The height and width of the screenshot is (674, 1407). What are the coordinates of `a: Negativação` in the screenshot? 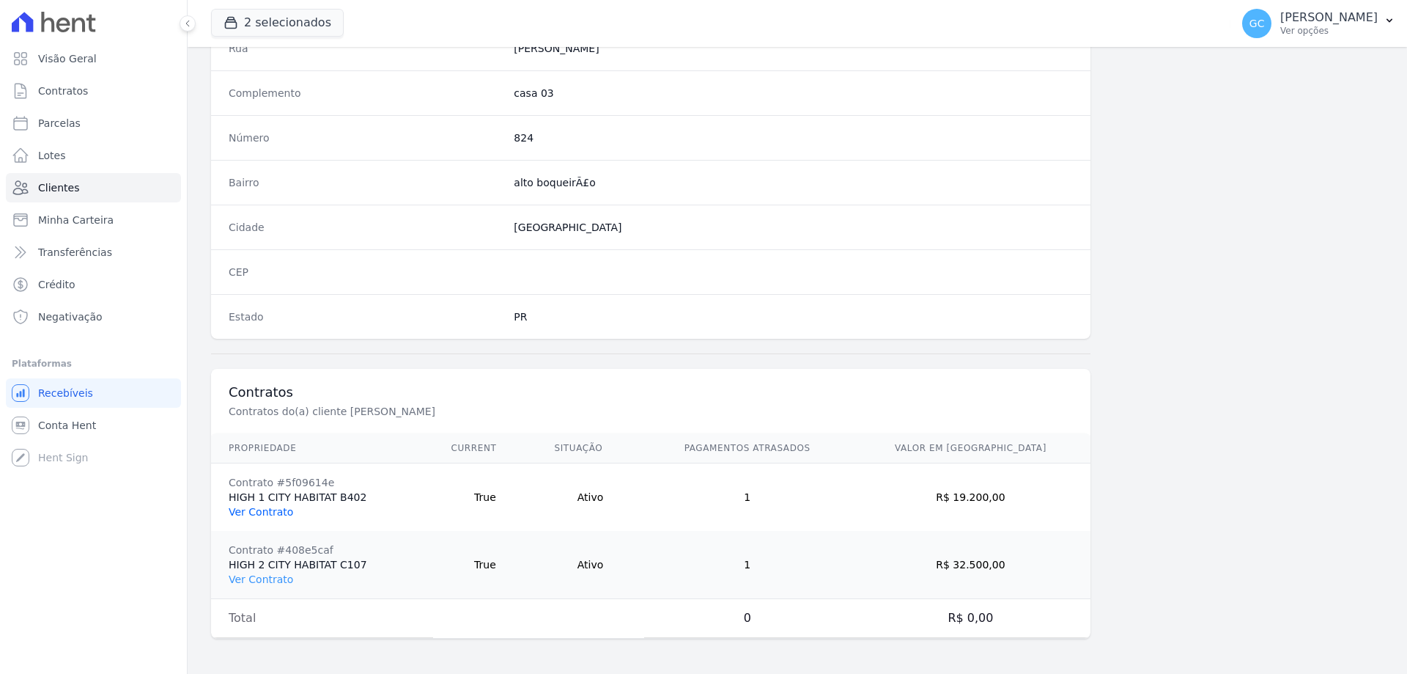 It's located at (93, 317).